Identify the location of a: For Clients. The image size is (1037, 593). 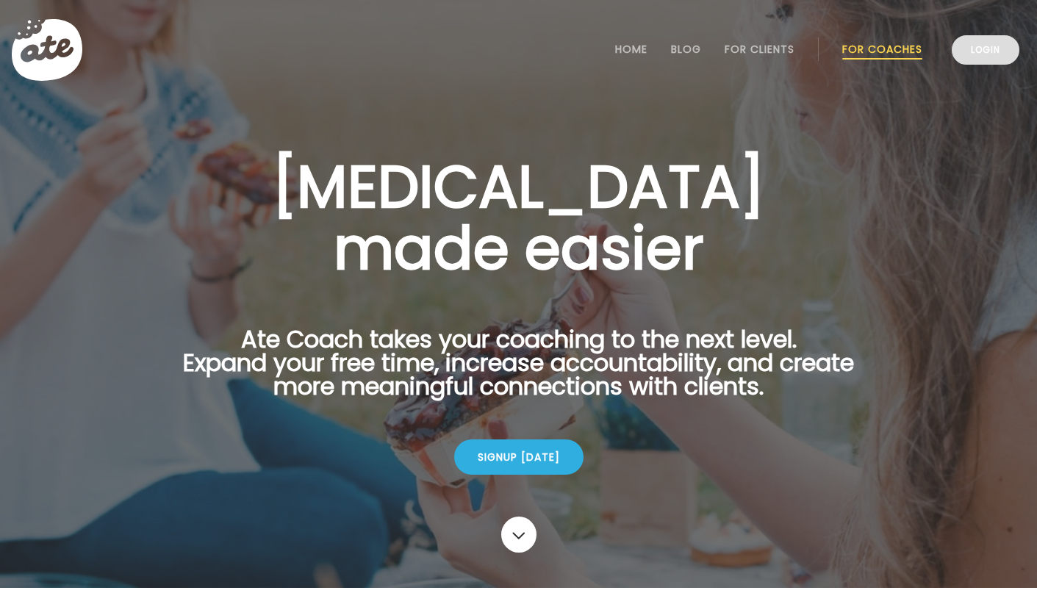
(759, 49).